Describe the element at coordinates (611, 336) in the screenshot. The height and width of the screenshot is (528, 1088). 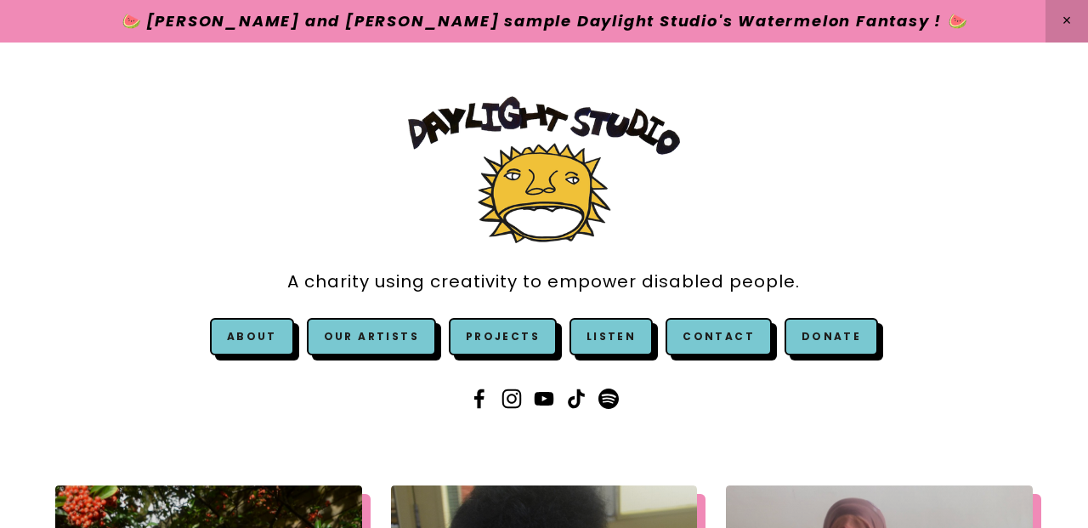
I see `a: Listen` at that location.